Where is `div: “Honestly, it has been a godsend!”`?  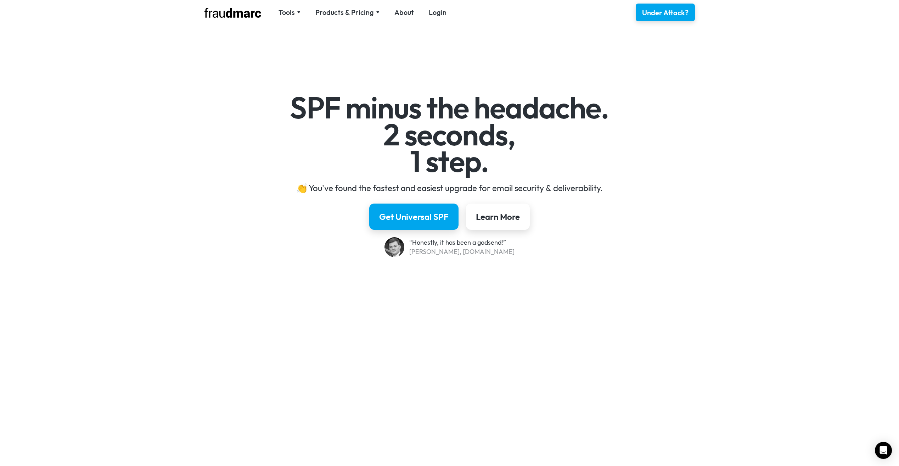 div: “Honestly, it has been a godsend!” is located at coordinates (462, 242).